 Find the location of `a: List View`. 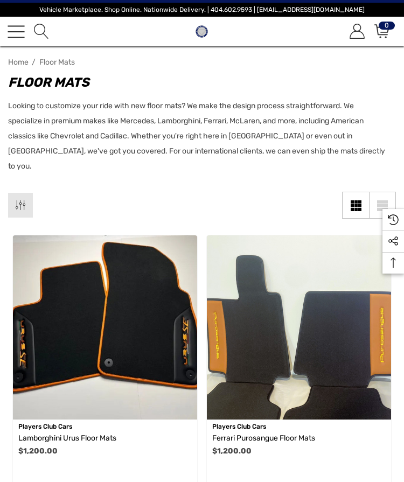

a: List View is located at coordinates (383, 205).